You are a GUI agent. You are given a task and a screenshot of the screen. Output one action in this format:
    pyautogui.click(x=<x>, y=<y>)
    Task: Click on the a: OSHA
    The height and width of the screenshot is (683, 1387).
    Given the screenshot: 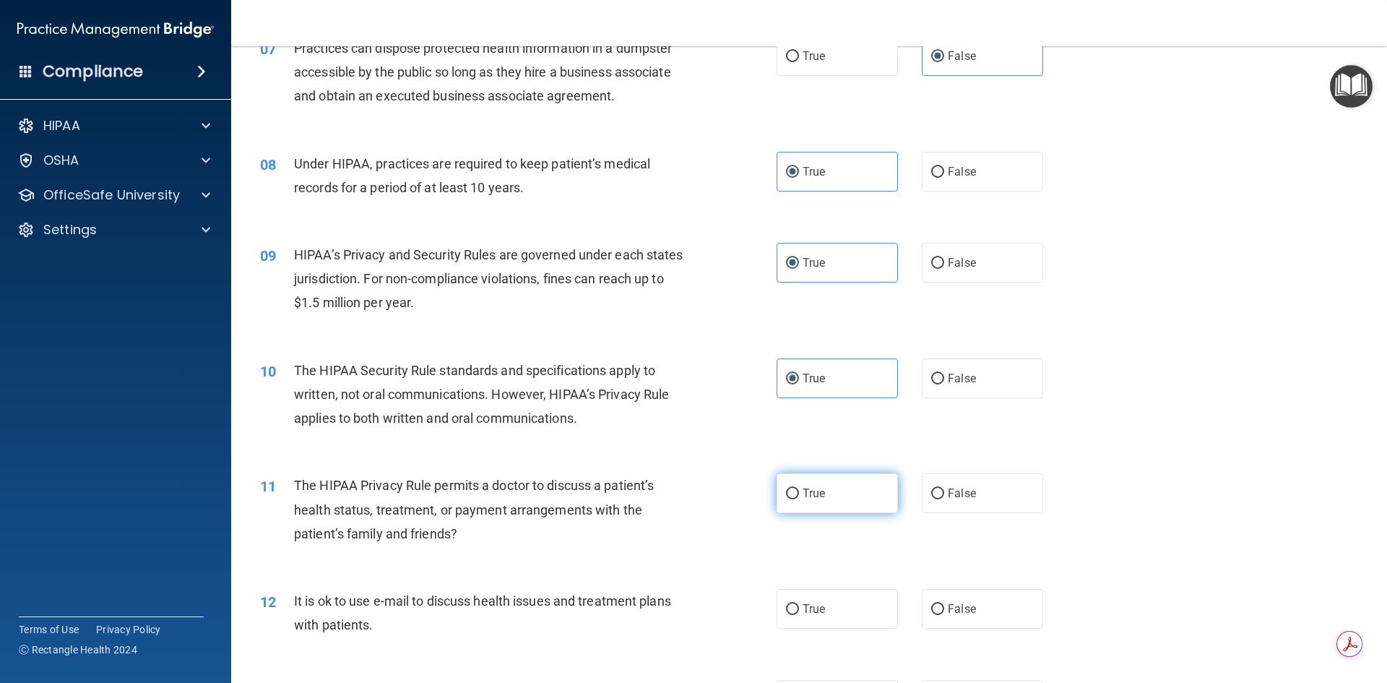 What is the action you would take?
    pyautogui.click(x=113, y=160)
    